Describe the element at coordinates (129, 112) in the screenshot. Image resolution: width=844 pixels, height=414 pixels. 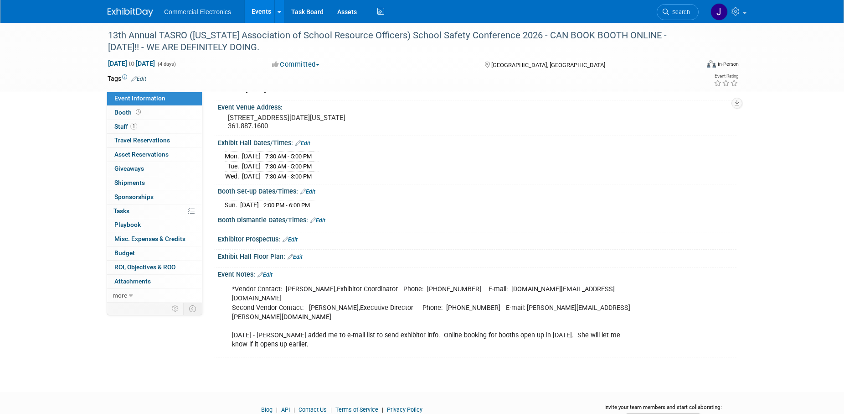
I see `span: Booth` at that location.